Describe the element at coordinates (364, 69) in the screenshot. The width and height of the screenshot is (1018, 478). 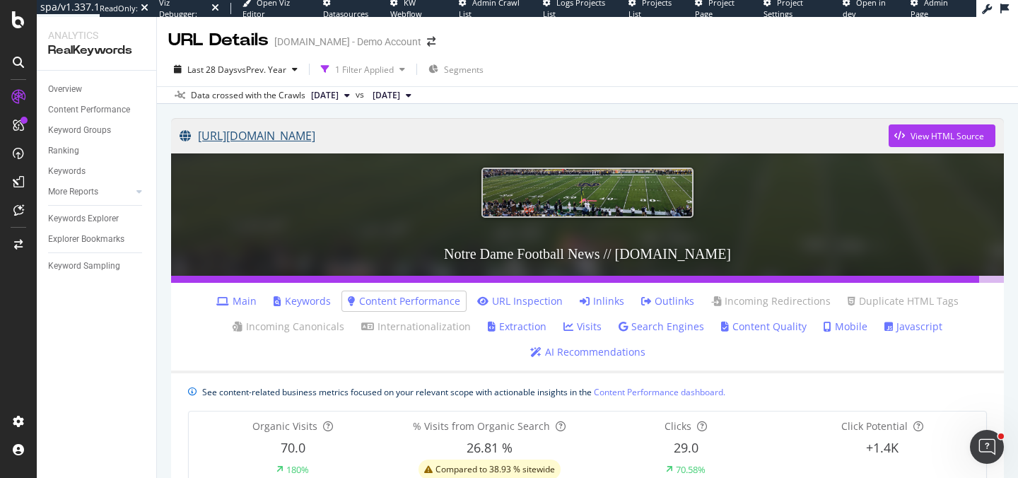
I see `div: 1 Filter Applied` at that location.